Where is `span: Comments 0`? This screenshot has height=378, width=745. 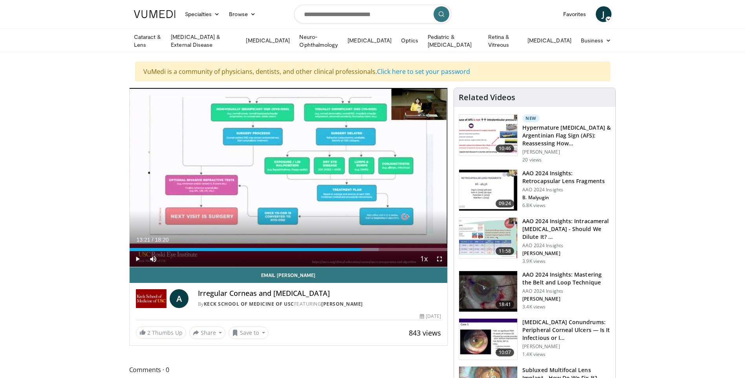 span: Comments 0 is located at coordinates (289, 369).